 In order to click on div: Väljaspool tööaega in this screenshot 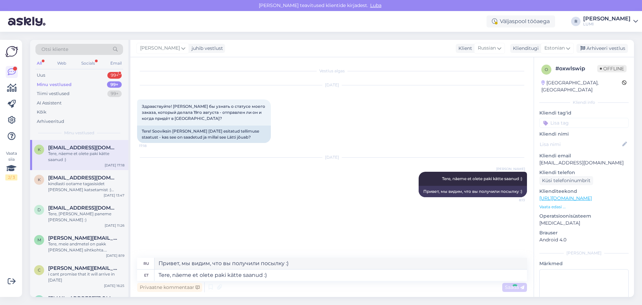, I will do `click(520, 21)`.